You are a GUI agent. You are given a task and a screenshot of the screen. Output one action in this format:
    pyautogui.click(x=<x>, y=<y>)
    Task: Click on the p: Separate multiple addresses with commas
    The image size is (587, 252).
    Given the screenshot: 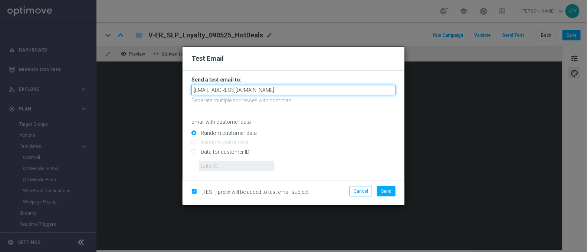 What is the action you would take?
    pyautogui.click(x=293, y=100)
    